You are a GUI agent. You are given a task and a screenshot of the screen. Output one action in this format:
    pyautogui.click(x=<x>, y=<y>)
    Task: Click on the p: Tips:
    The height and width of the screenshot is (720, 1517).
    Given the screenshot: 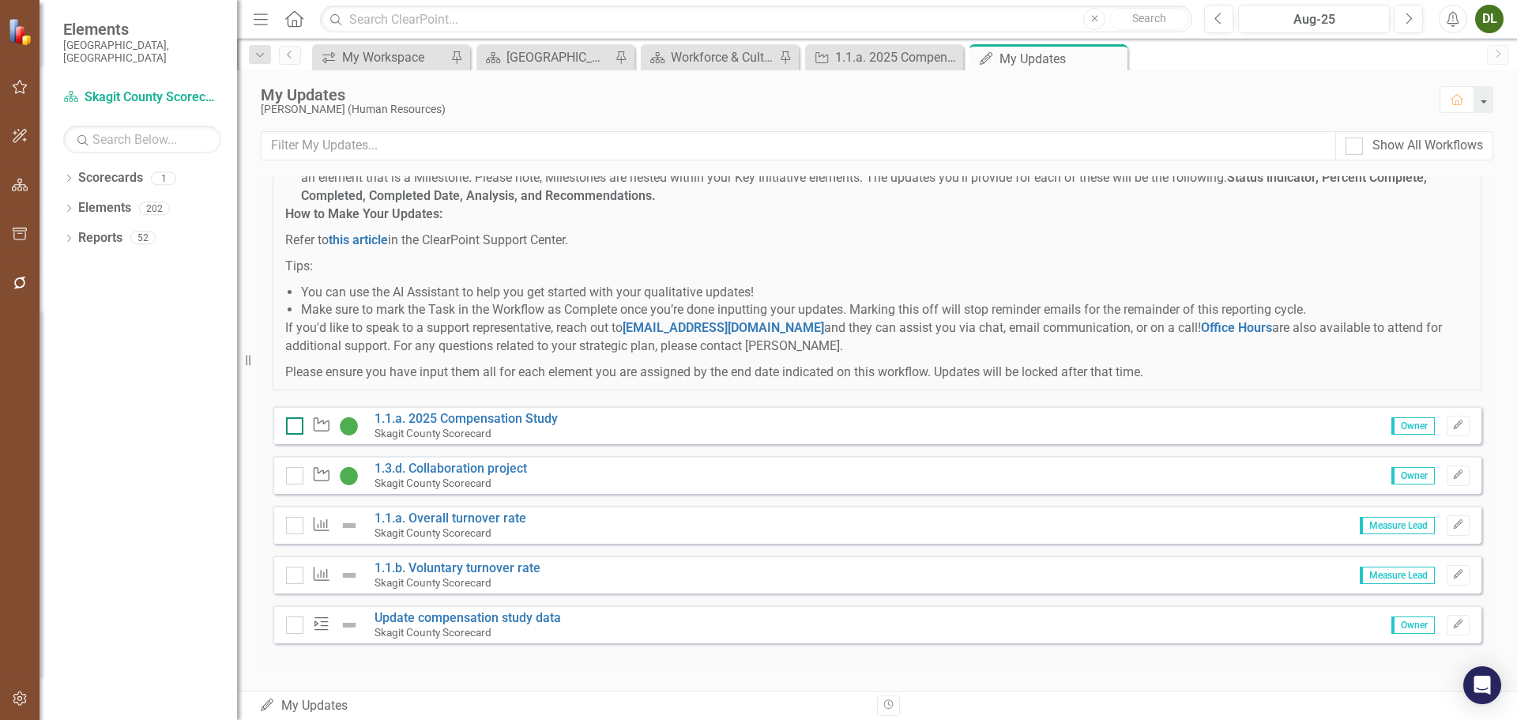 What is the action you would take?
    pyautogui.click(x=877, y=266)
    